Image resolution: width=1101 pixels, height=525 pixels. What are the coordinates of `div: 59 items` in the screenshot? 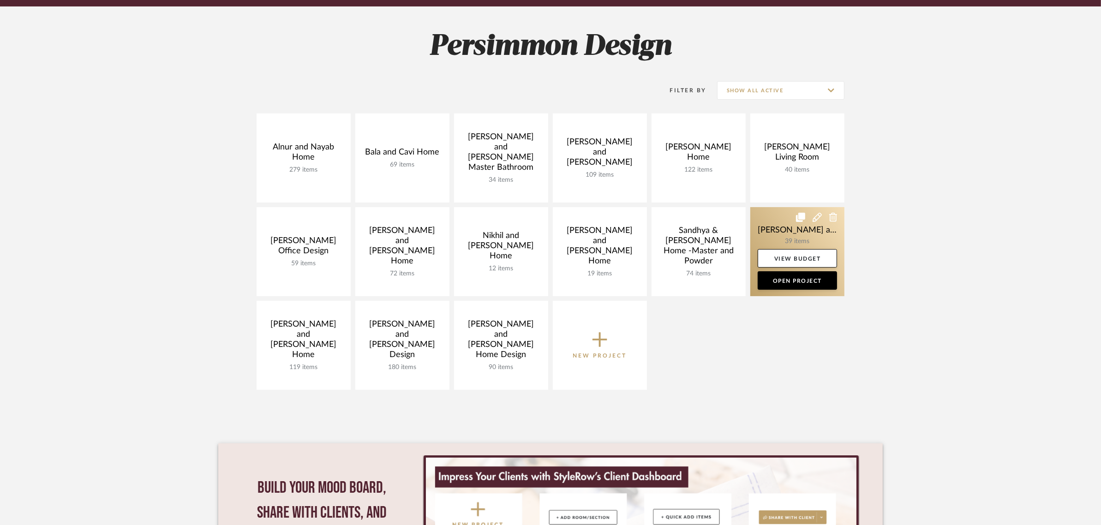 It's located at (304, 264).